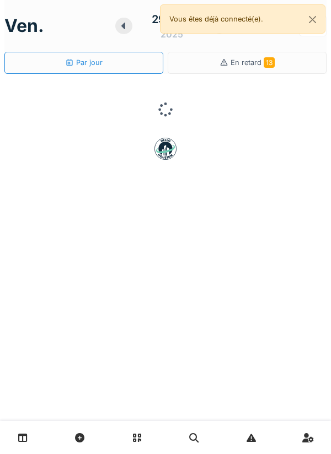  I want to click on span: En retard, so click(252, 62).